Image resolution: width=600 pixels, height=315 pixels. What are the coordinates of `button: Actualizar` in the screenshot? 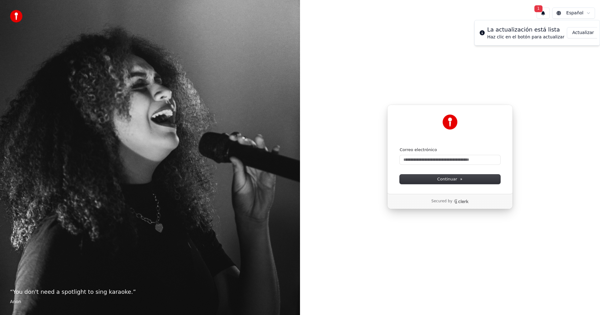 It's located at (582, 33).